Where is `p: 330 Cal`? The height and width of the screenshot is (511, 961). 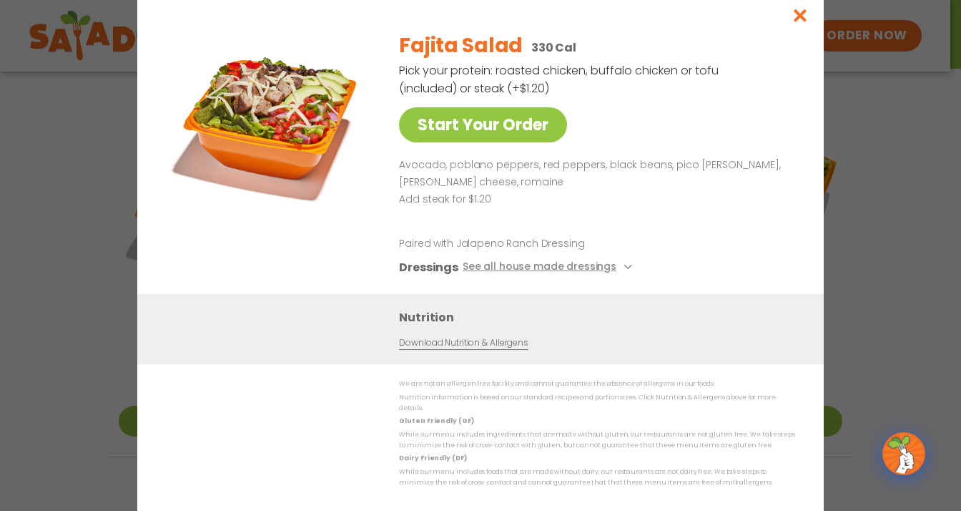 p: 330 Cal is located at coordinates (554, 47).